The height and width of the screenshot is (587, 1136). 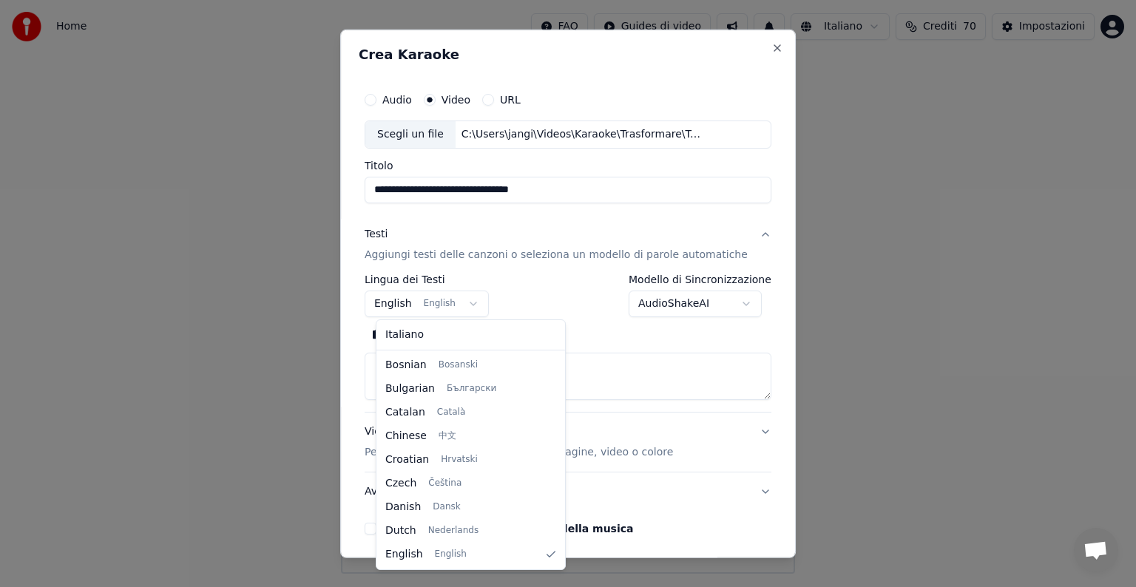 What do you see at coordinates (451, 413) in the screenshot?
I see `span: Català` at bounding box center [451, 413].